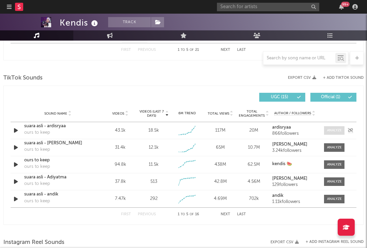 The image size is (367, 248). I want to click on div: 43.1k, so click(120, 131).